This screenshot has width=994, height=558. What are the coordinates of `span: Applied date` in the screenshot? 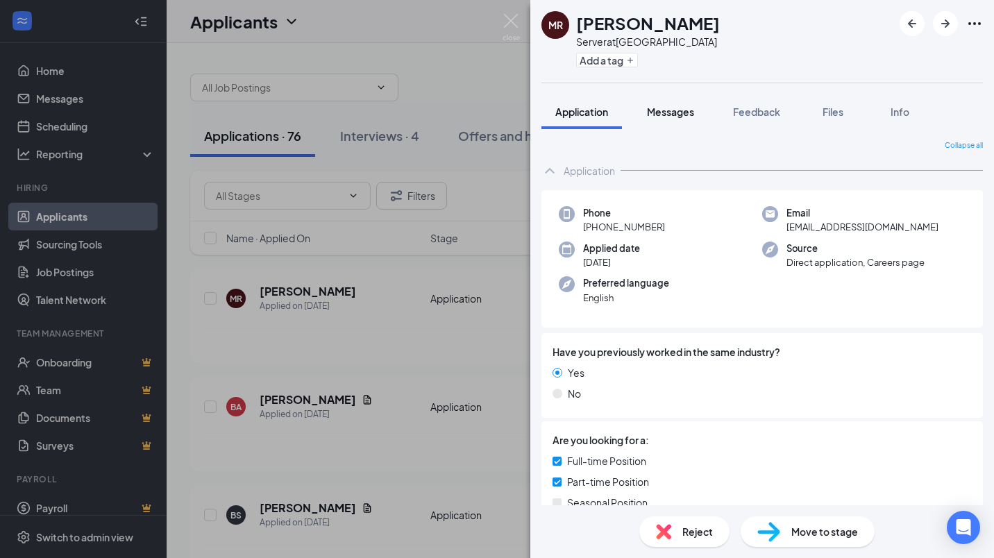 It's located at (611, 248).